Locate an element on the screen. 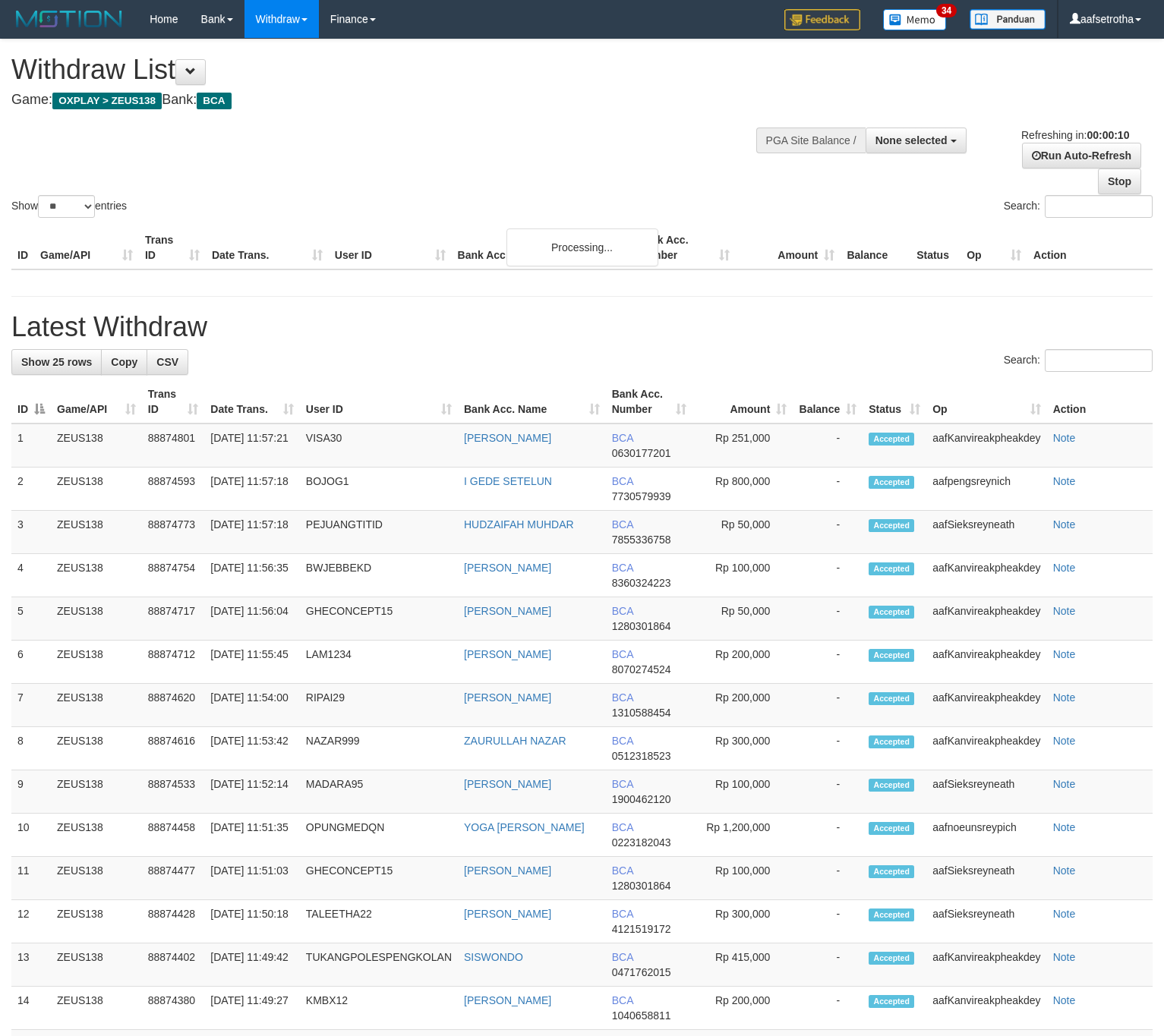 This screenshot has height=1036, width=1164. span: OXPLAY > ZEUS138 is located at coordinates (107, 101).